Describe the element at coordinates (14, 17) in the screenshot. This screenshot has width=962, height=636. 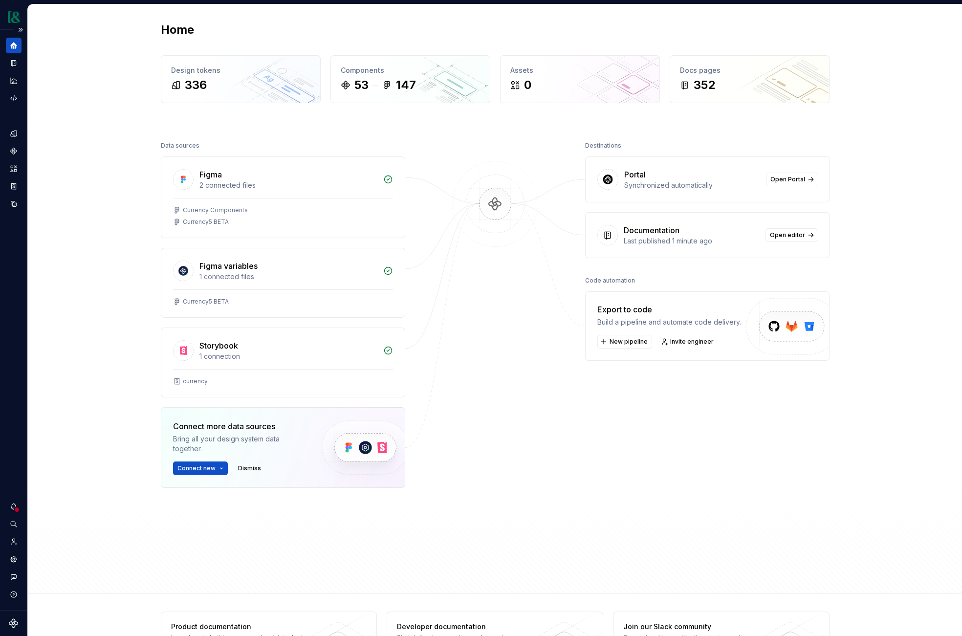
I see `img: 77b064d8-59cc-4dbd-8929-60c45737814c.png` at that location.